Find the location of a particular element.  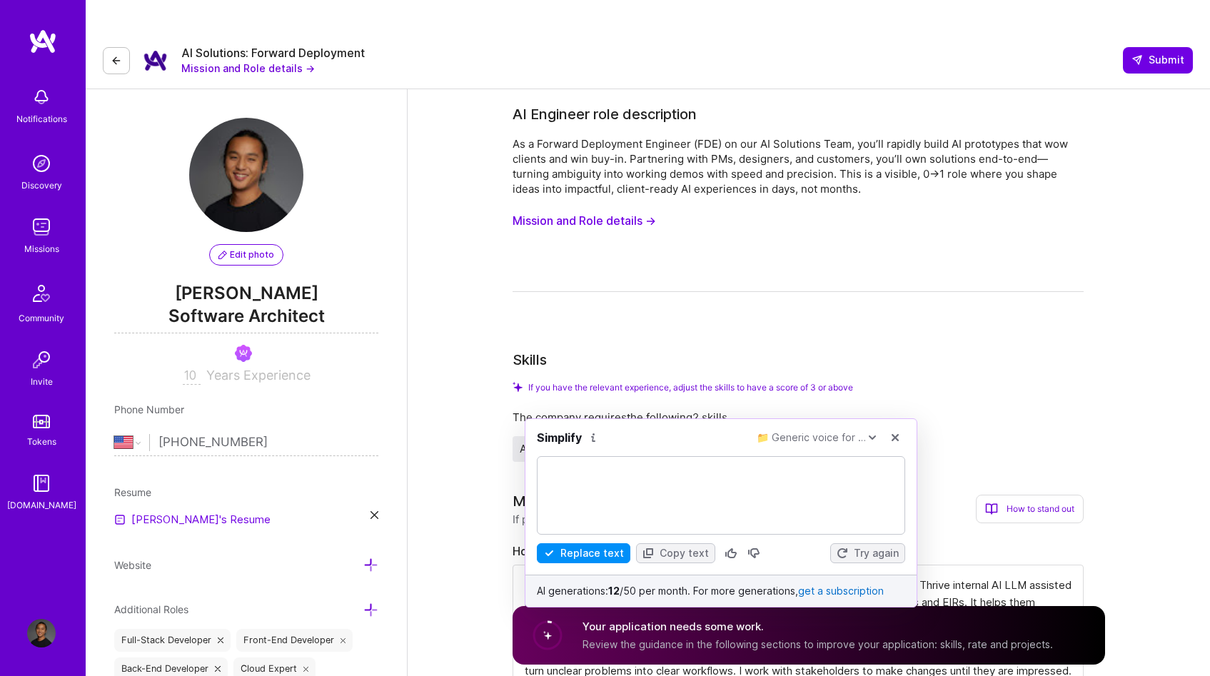

img: teamwork is located at coordinates (41, 227).